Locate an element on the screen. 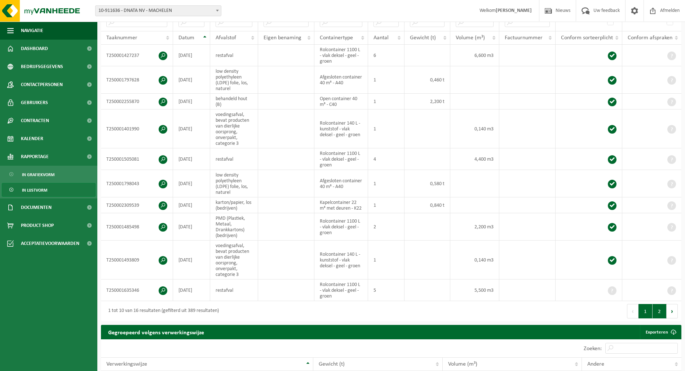 Image resolution: width=685 pixels, height=371 pixels. td: 2,200 m3 is located at coordinates (475, 227).